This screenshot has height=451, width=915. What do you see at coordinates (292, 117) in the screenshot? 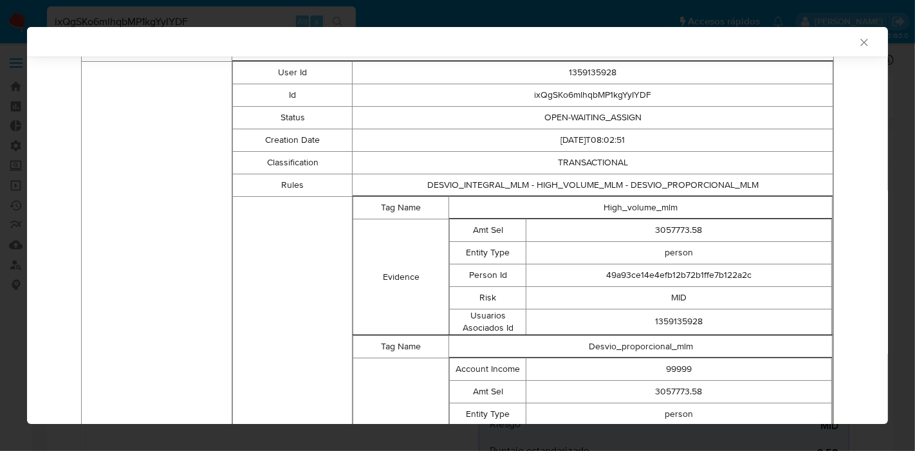
I see `td: Status` at bounding box center [292, 117].